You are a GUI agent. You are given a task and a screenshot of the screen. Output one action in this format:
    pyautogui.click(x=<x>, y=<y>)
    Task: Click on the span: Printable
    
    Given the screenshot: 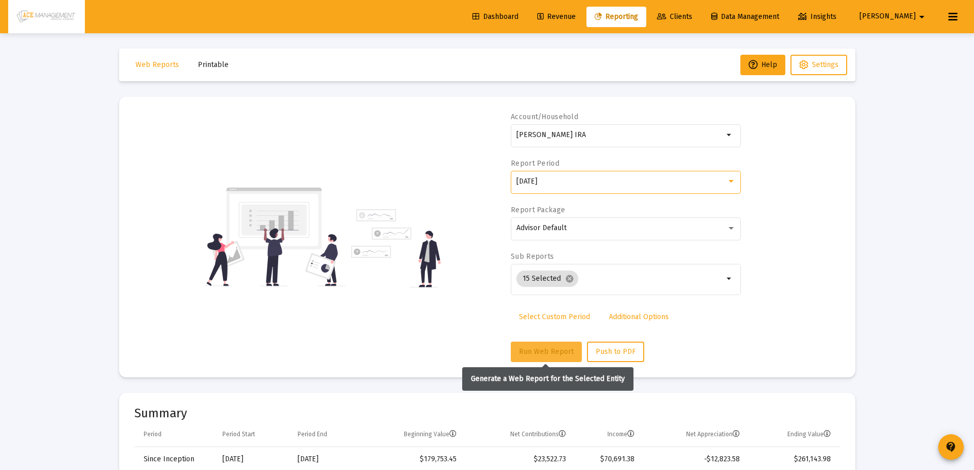 What is the action you would take?
    pyautogui.click(x=213, y=64)
    